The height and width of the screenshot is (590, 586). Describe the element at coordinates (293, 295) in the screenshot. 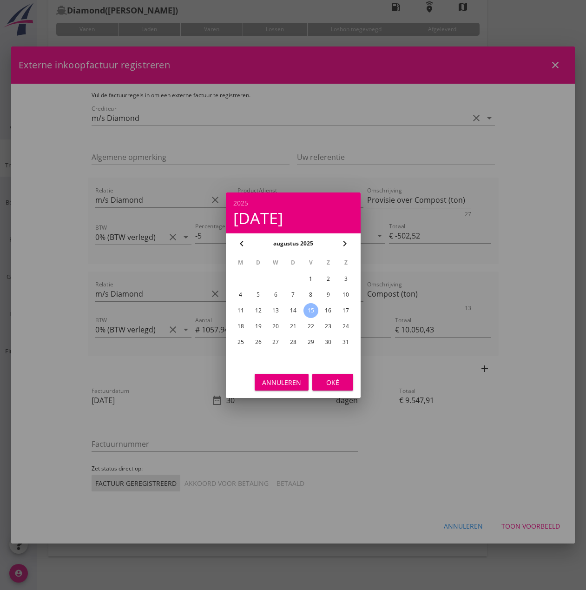

I see `button: 7` at that location.